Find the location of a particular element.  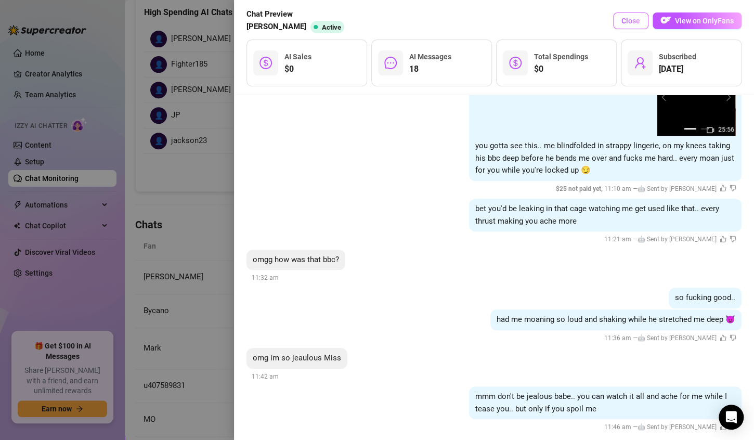

span: AI Sales is located at coordinates (298, 57).